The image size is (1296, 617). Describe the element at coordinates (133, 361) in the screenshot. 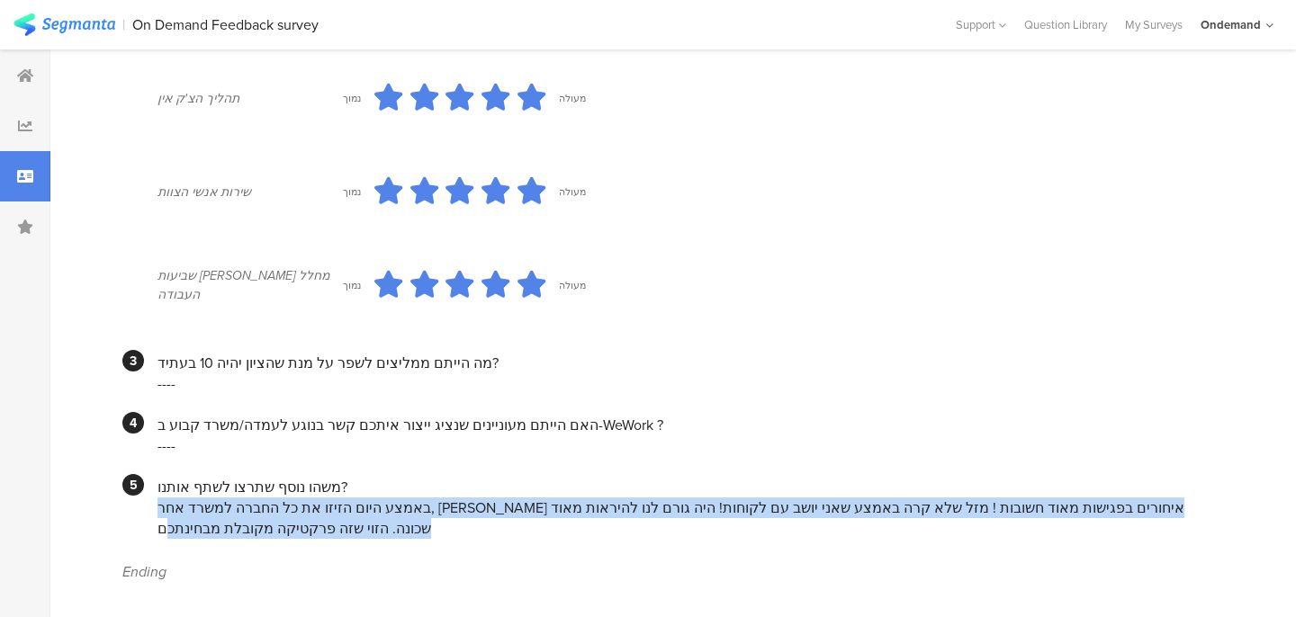

I see `div: 3` at that location.